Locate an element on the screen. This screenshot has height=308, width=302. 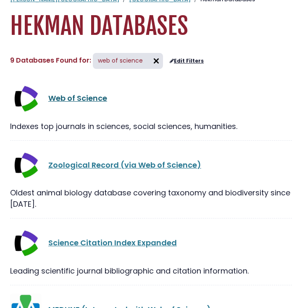
div: Leading scientific journal bibliographic and citation information. is located at coordinates (151, 271).